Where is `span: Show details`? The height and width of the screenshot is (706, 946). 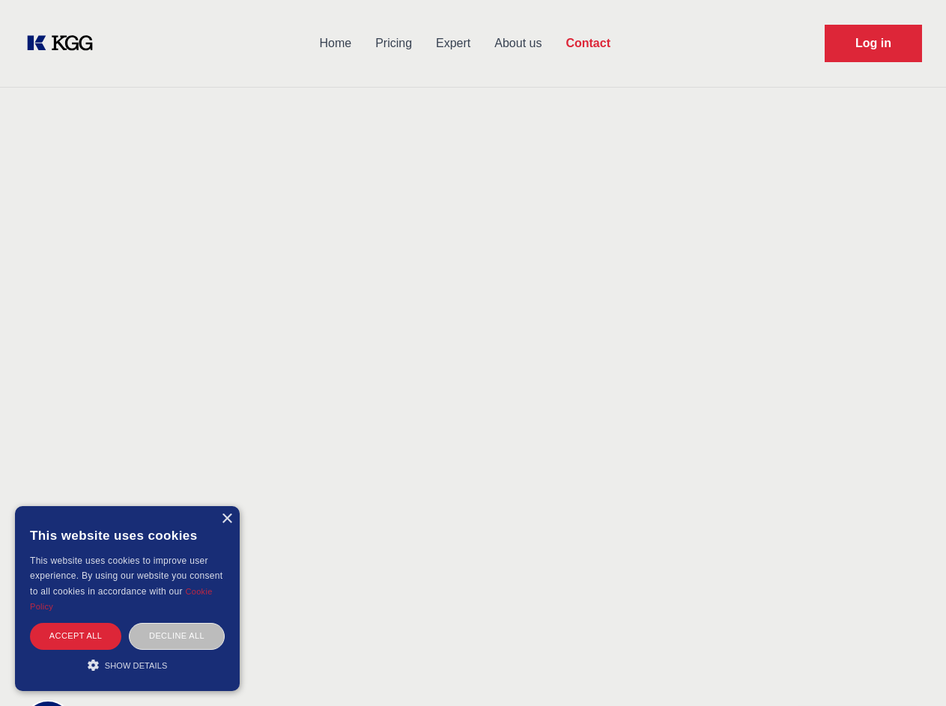 span: Show details is located at coordinates (136, 666).